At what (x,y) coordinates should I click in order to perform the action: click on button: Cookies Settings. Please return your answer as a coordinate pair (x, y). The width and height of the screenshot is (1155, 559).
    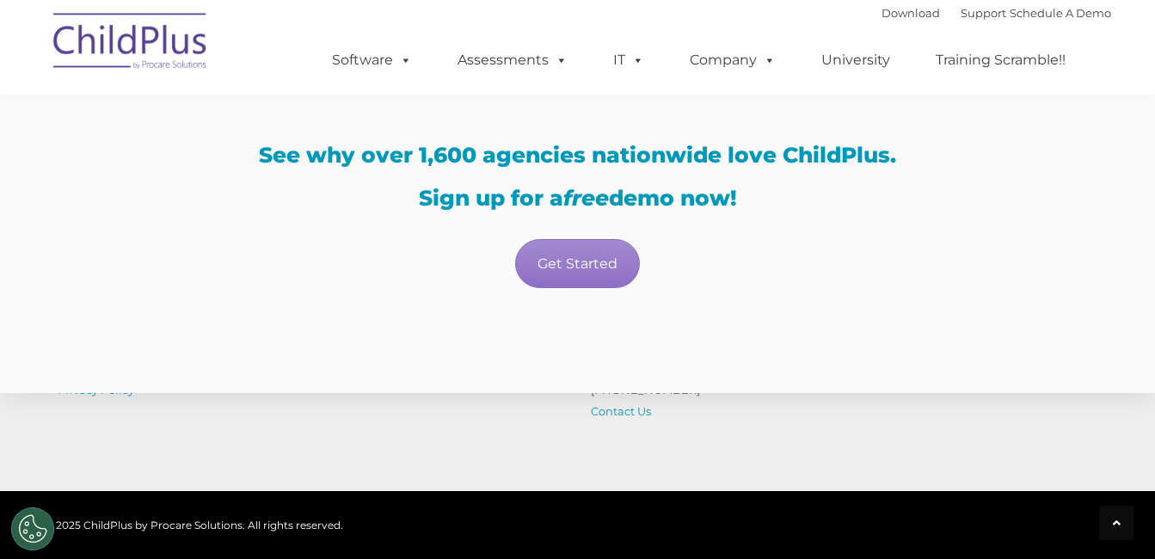
    Looking at the image, I should click on (33, 529).